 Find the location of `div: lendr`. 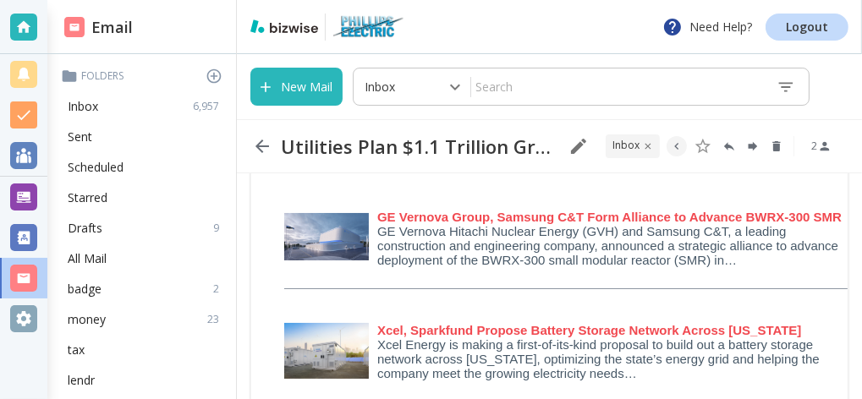

div: lendr is located at coordinates (145, 381).